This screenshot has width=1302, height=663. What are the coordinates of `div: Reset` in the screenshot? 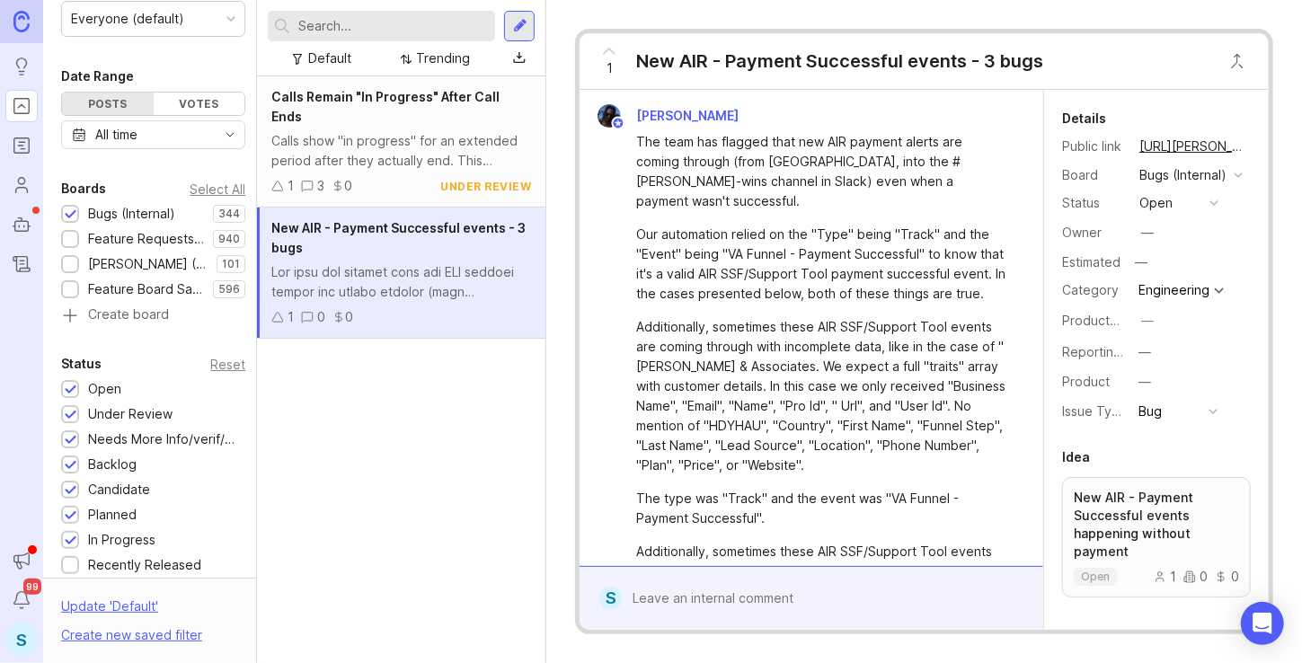 It's located at (227, 364).